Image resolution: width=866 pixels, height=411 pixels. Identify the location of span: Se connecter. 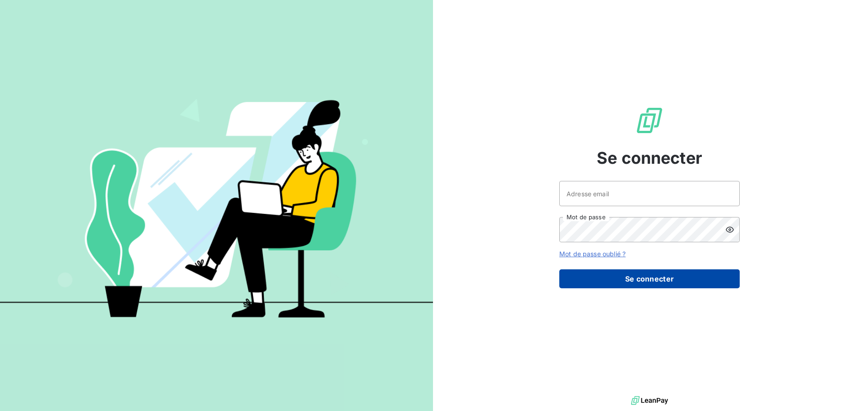
(650, 158).